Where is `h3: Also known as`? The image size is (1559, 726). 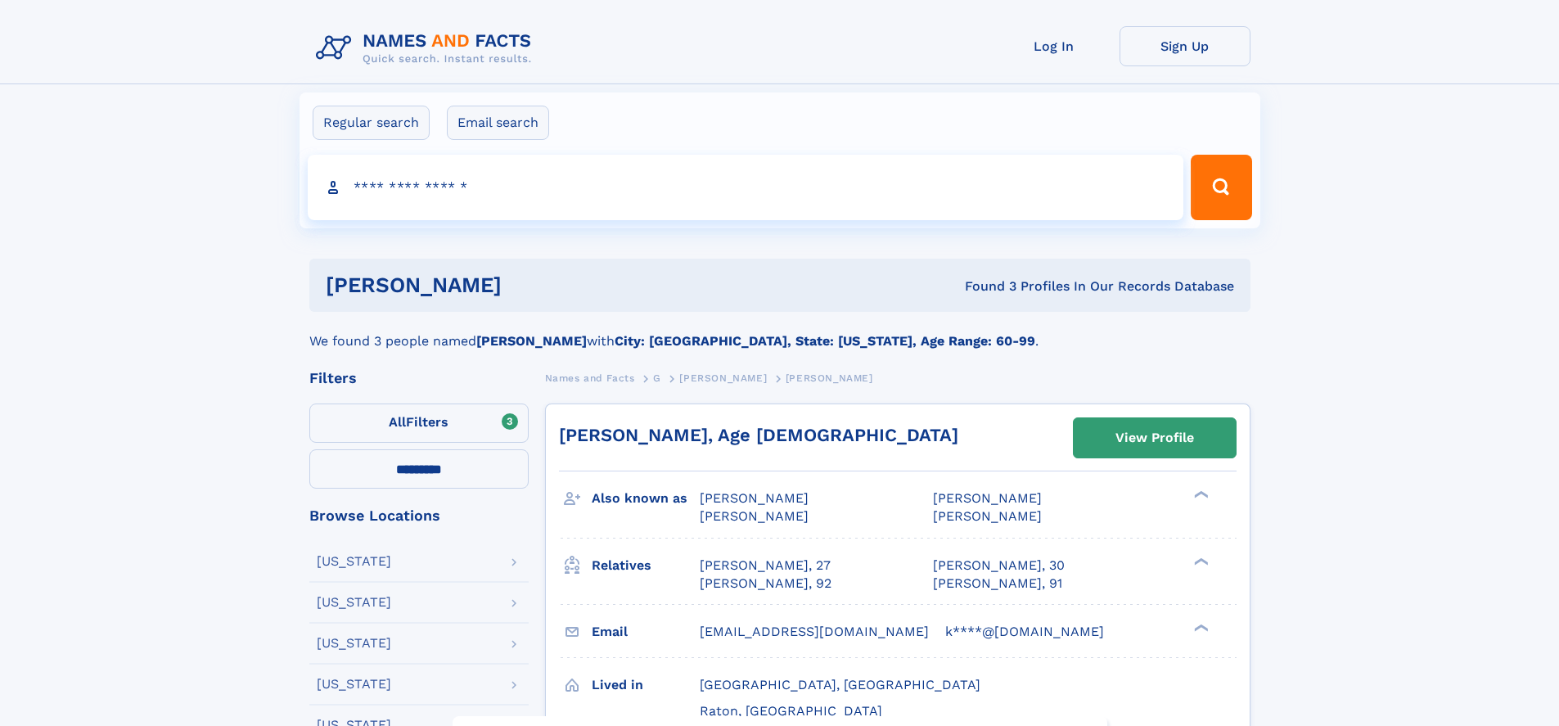
h3: Also known as is located at coordinates (646, 498).